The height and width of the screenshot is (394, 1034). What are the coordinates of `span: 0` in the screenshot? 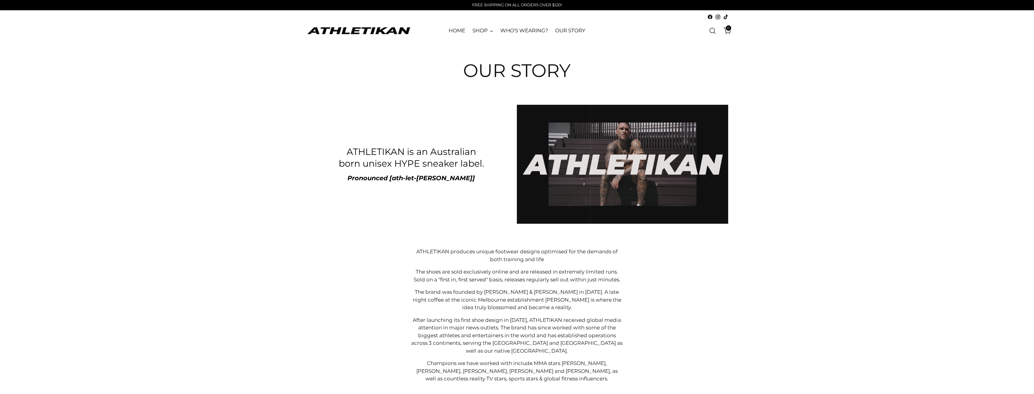 It's located at (728, 28).